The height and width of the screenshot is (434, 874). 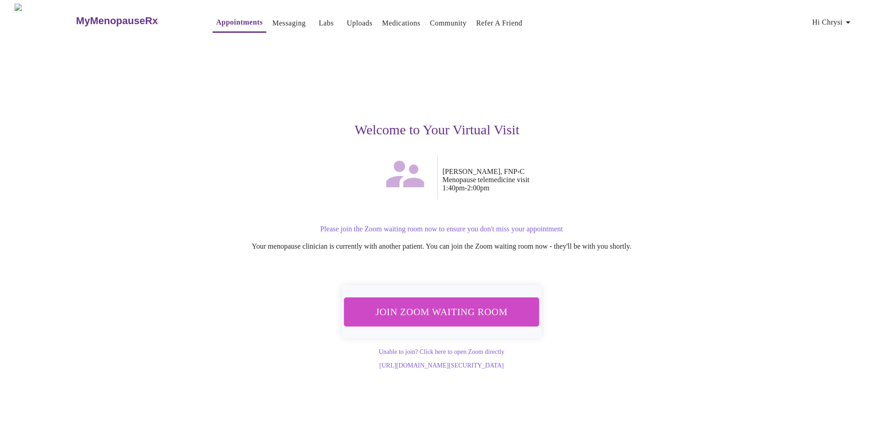 What do you see at coordinates (117, 21) in the screenshot?
I see `h3: MyMenopauseRx` at bounding box center [117, 21].